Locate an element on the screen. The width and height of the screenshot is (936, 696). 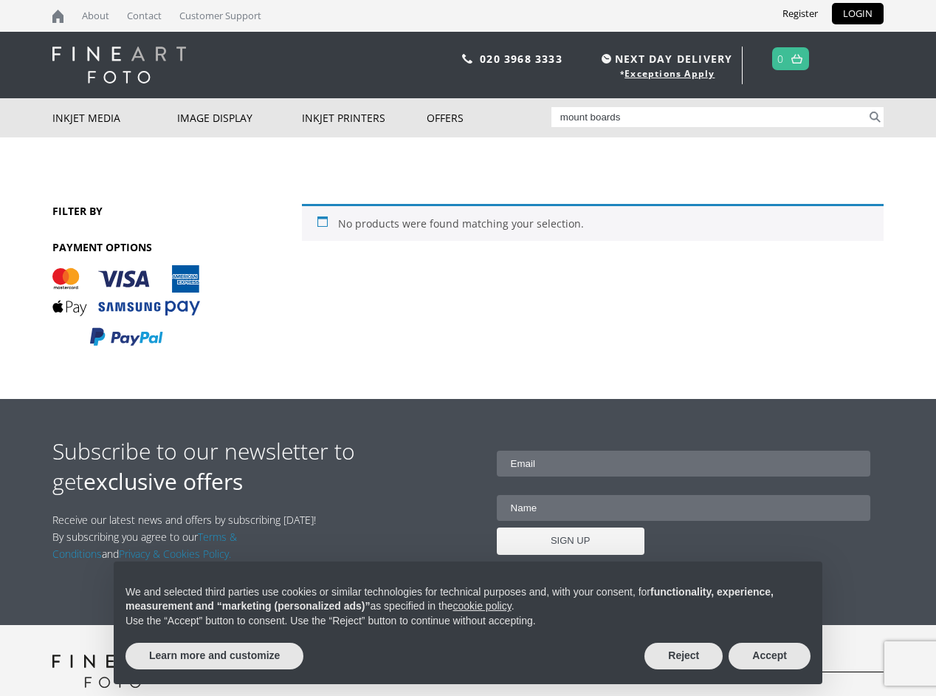
button: Search is located at coordinates (875, 117).